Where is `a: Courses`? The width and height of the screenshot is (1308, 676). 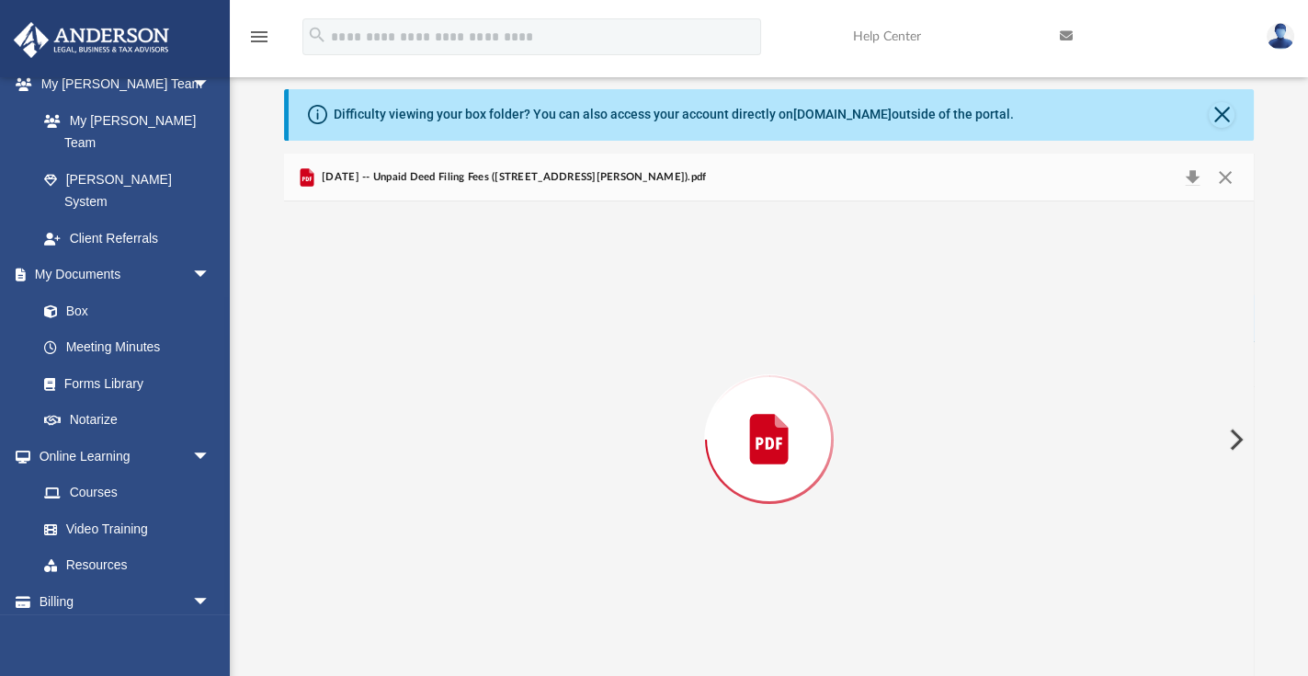 a: Courses is located at coordinates (127, 493).